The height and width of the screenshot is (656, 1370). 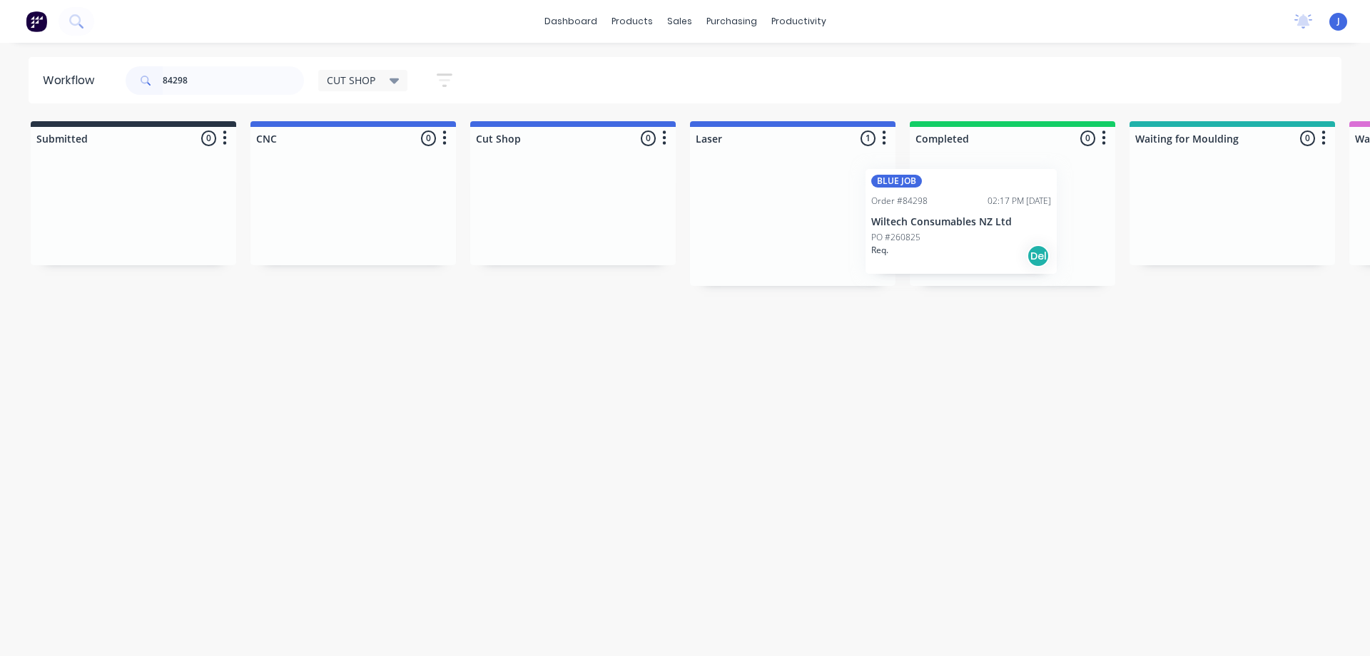 I want to click on img: Factory, so click(x=36, y=21).